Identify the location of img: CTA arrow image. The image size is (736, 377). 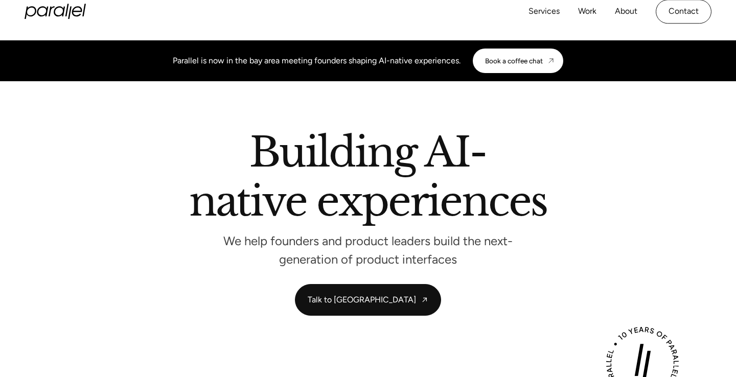
(551, 61).